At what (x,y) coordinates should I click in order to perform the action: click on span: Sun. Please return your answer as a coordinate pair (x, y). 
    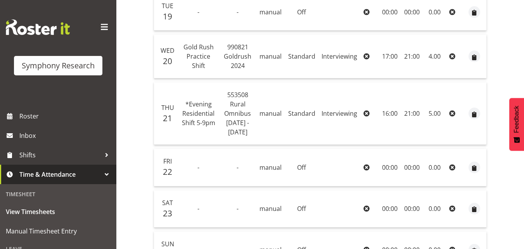
    Looking at the image, I should click on (168, 244).